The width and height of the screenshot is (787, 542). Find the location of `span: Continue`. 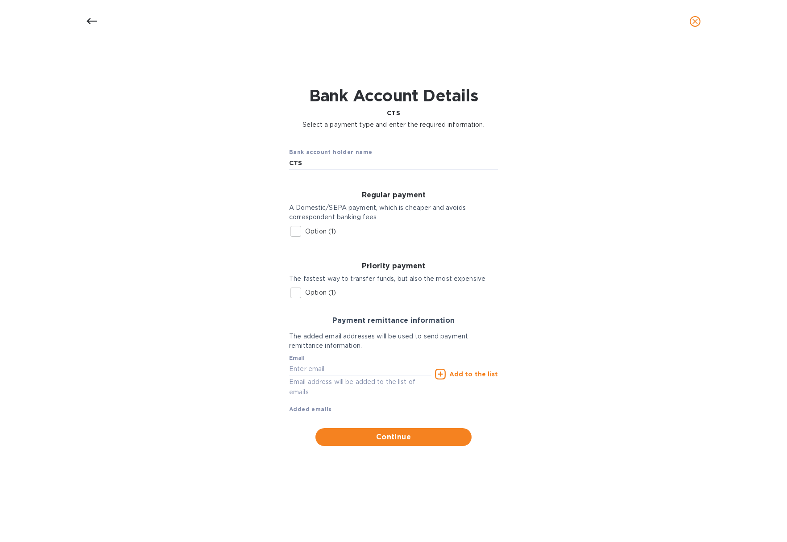

span: Continue is located at coordinates (394, 437).